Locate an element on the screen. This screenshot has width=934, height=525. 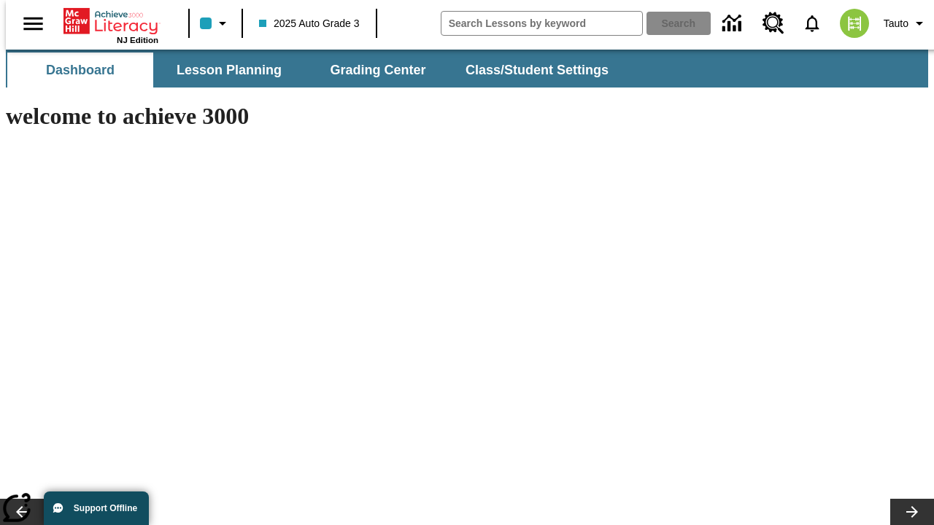
h1: welcome to achieve 3000 is located at coordinates (321, 116).